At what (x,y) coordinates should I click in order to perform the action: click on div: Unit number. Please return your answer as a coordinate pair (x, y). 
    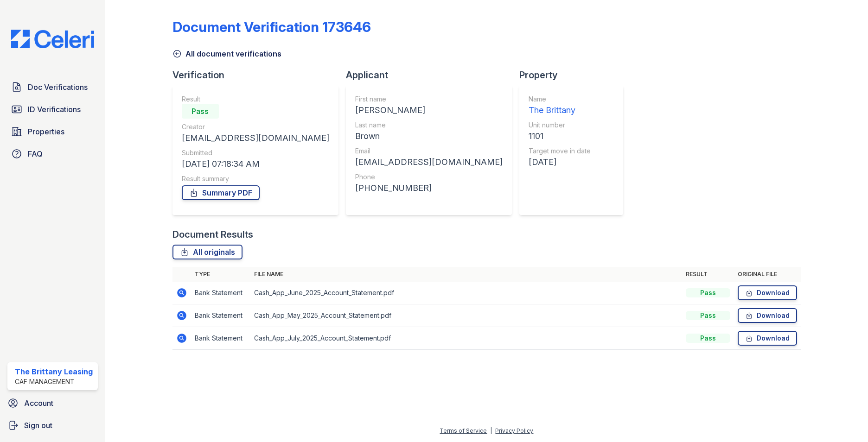
    Looking at the image, I should click on (560, 125).